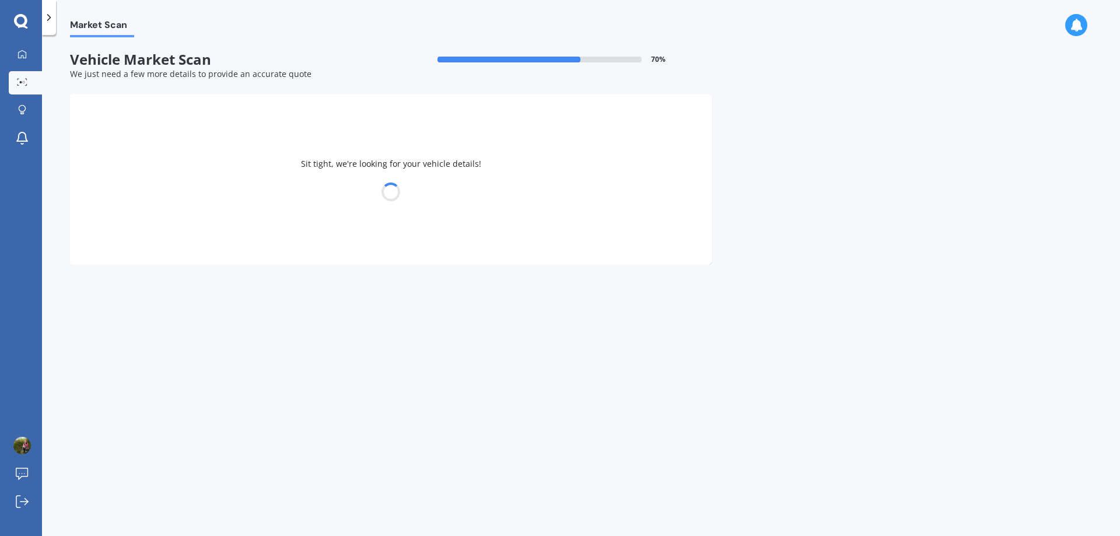 The height and width of the screenshot is (536, 1120). I want to click on span: Market Scan, so click(102, 27).